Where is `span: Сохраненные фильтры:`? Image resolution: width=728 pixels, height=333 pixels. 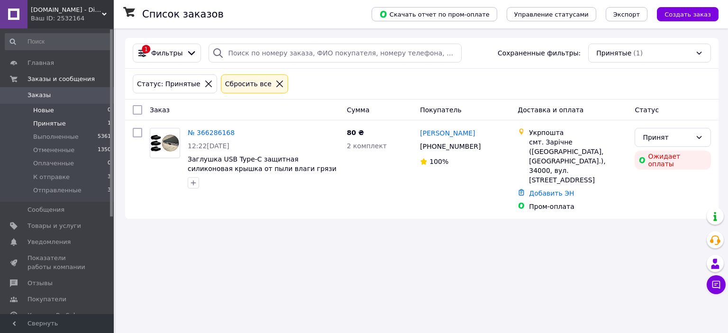 span: Сохраненные фильтры: is located at coordinates (539, 53).